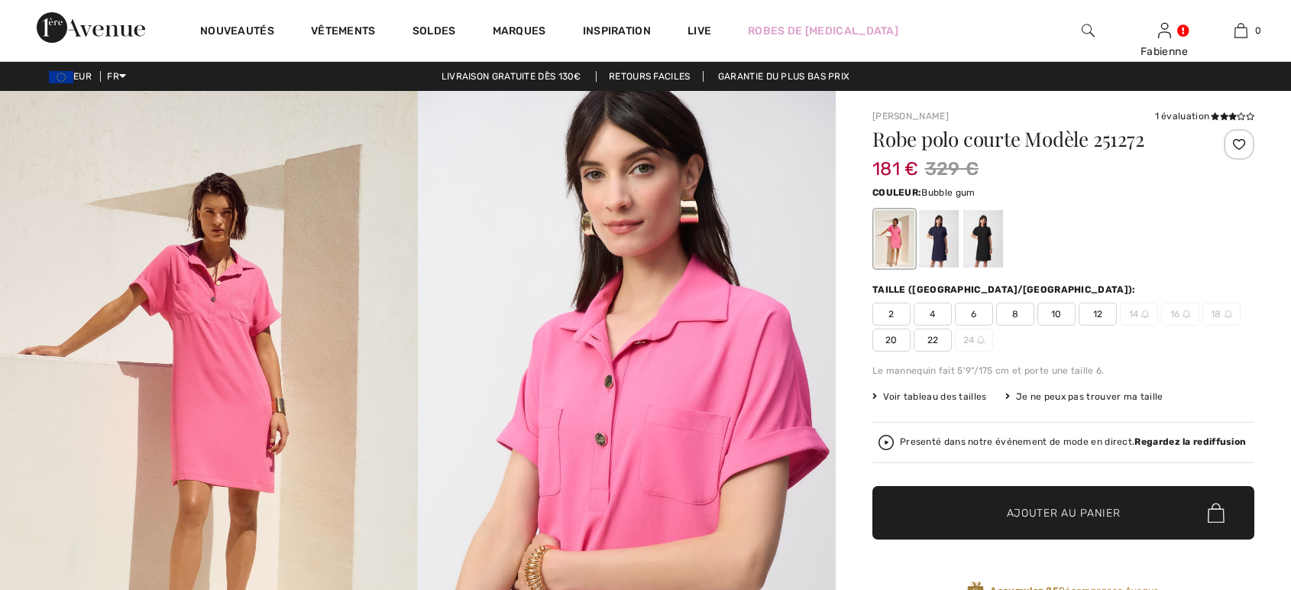  Describe the element at coordinates (649, 76) in the screenshot. I see `a: Retours faciles` at that location.